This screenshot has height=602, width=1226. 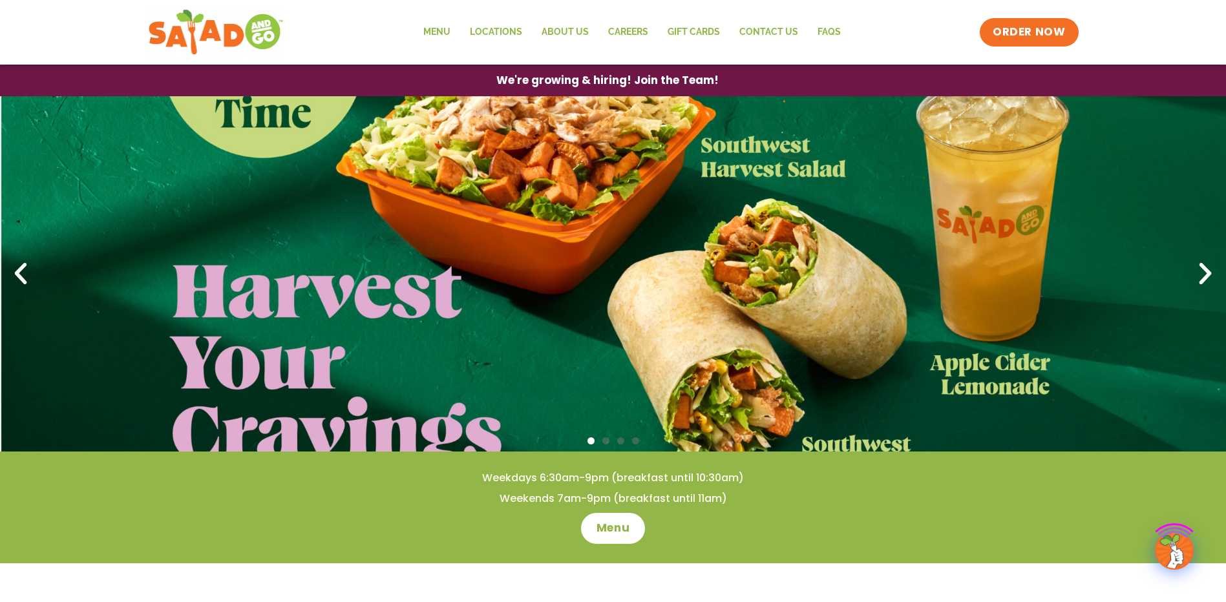 What do you see at coordinates (605, 441) in the screenshot?
I see `span: Go to slide 2` at bounding box center [605, 441].